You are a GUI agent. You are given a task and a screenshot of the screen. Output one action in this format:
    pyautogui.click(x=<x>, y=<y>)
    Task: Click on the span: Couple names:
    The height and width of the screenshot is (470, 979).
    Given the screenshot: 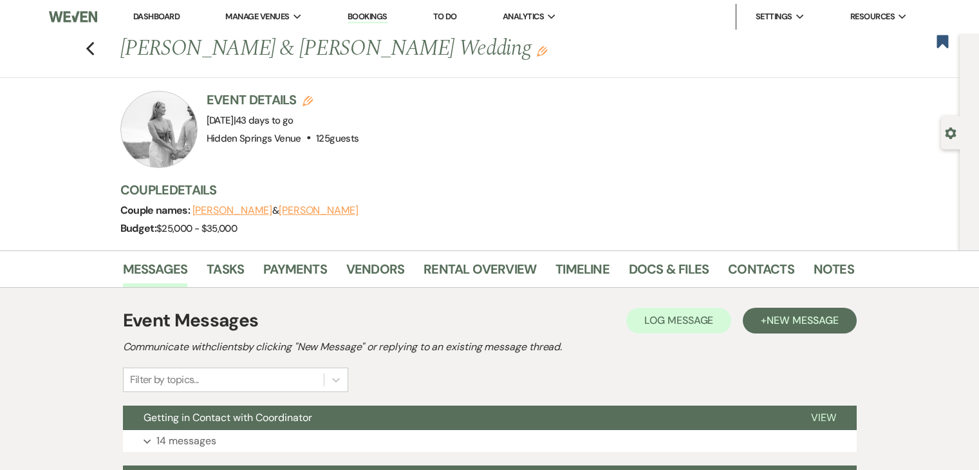 What is the action you would take?
    pyautogui.click(x=156, y=210)
    